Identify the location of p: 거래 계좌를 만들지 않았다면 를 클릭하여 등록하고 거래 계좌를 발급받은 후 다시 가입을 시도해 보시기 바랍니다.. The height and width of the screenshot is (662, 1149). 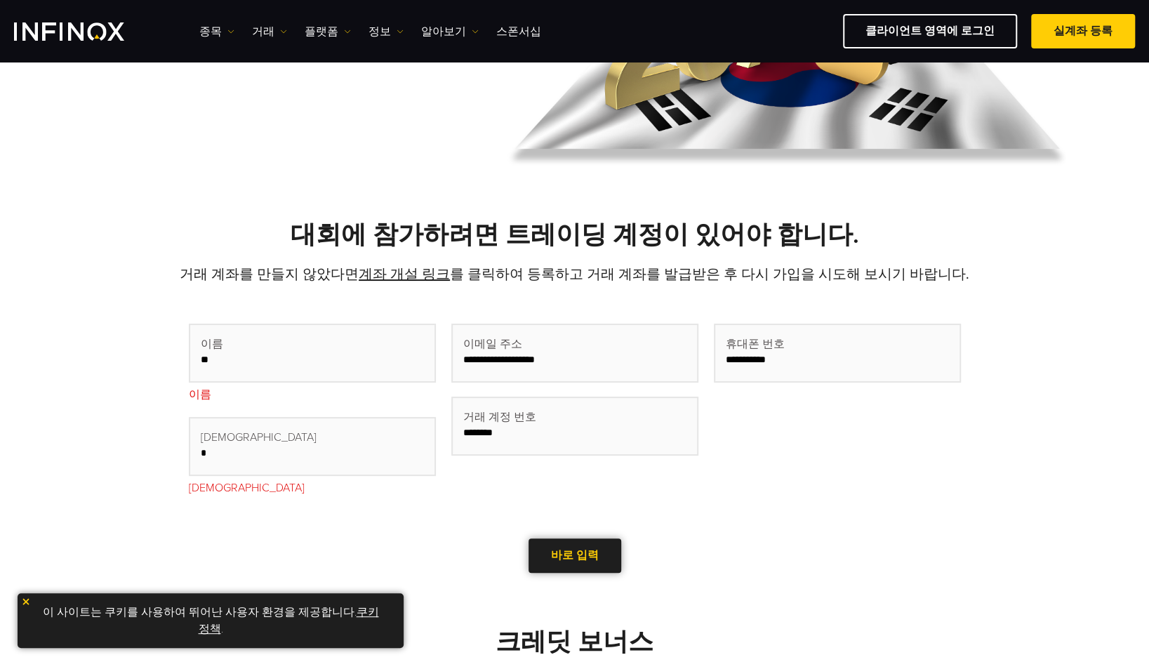
(575, 274).